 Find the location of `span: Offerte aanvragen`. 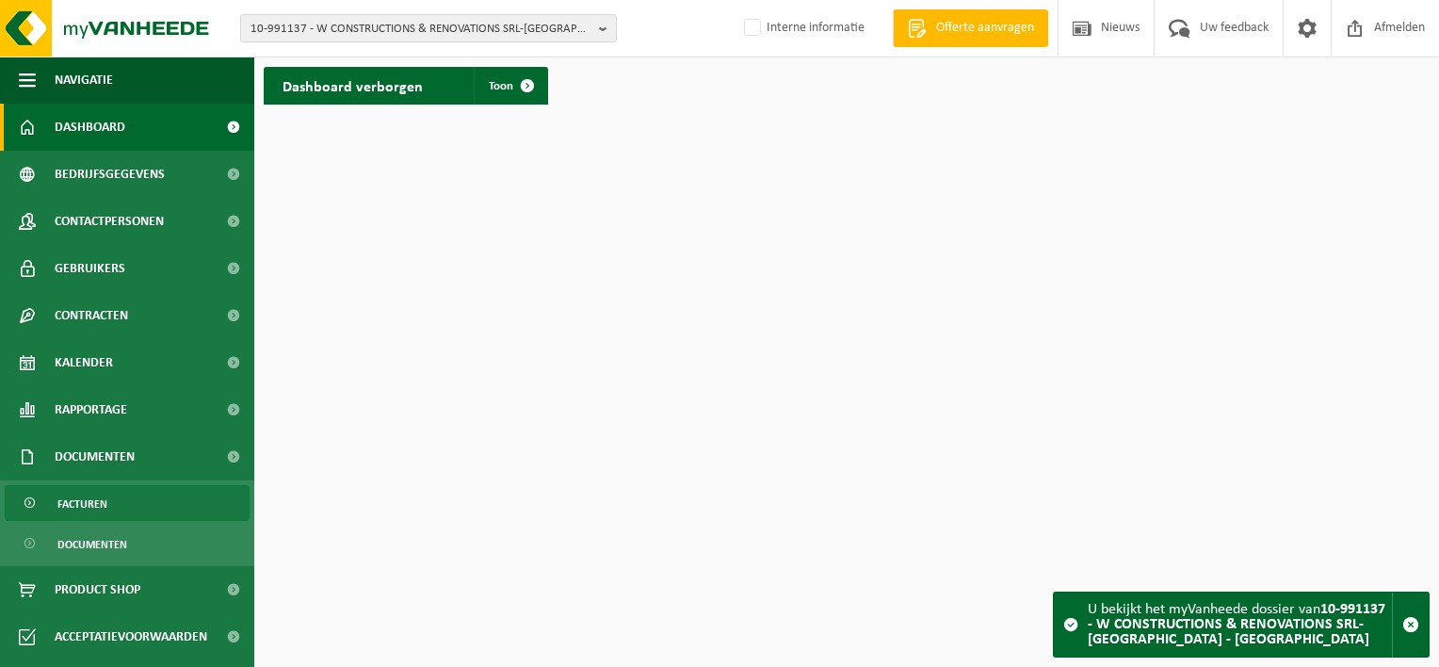

span: Offerte aanvragen is located at coordinates (985, 28).